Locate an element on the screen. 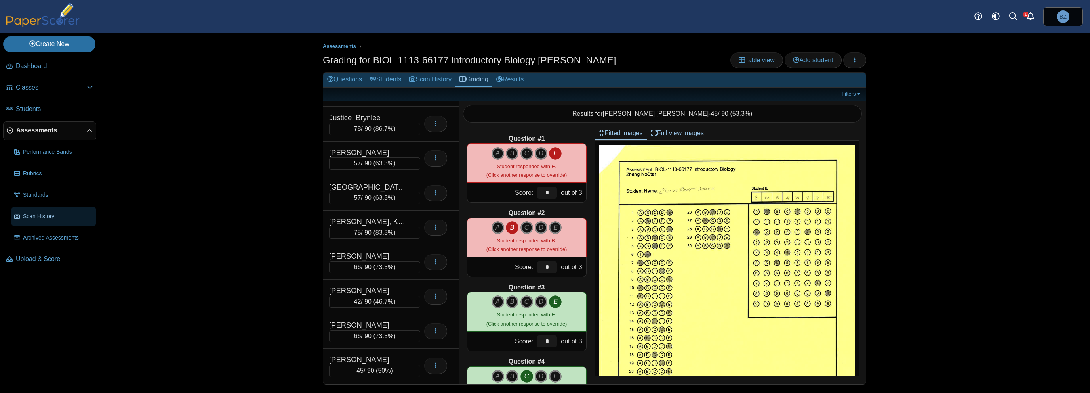 The image size is (1090, 393). span: Table view is located at coordinates (757, 60).